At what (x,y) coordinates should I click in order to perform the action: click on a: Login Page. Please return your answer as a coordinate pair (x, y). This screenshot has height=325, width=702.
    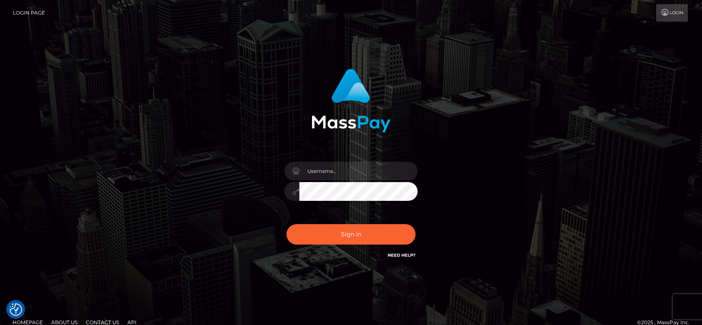
    Looking at the image, I should click on (29, 13).